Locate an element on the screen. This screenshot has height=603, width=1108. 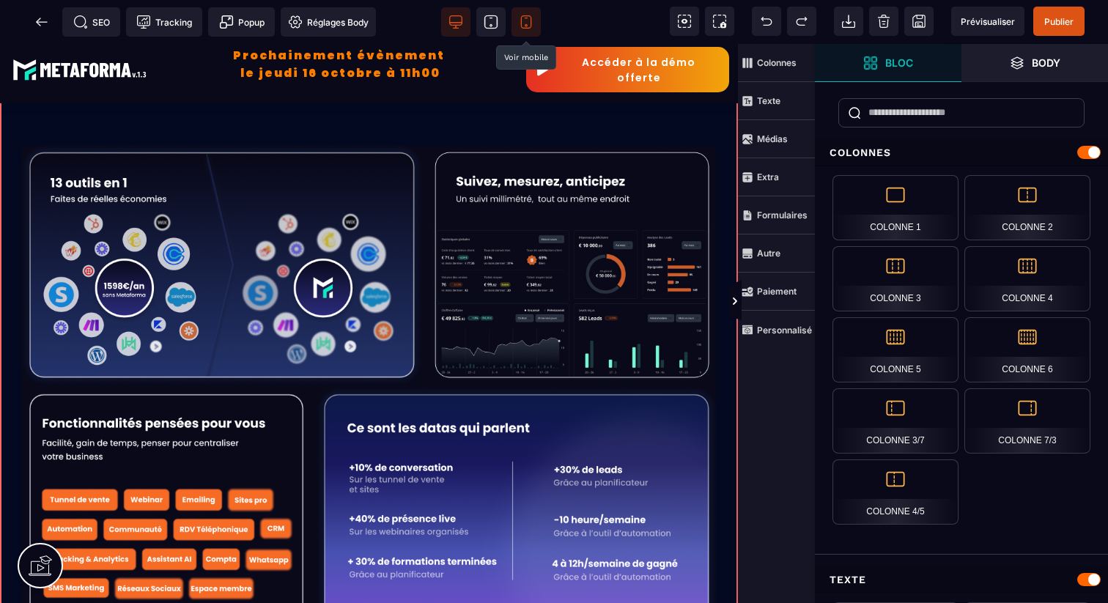
span: Importer is located at coordinates (849, 21).